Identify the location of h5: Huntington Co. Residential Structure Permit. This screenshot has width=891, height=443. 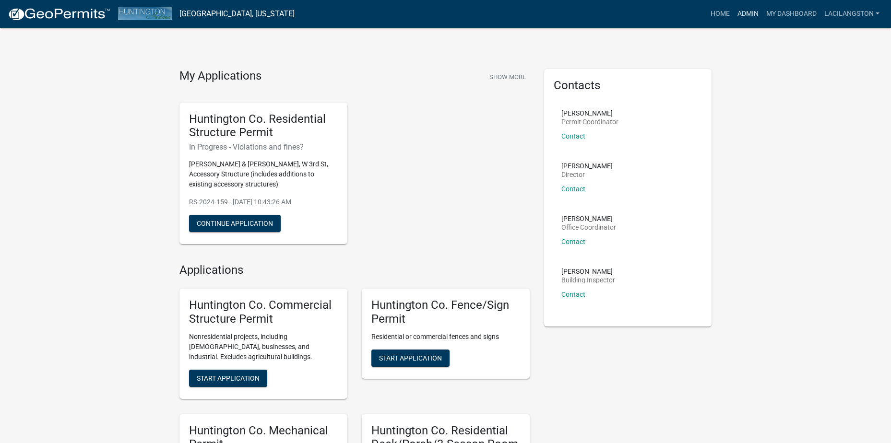
(263, 126).